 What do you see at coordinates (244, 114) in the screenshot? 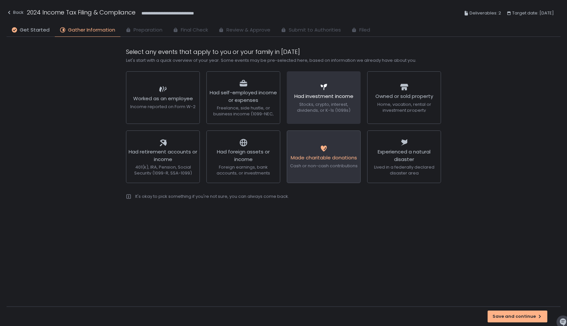
I see `span: Freelance, side hustle, or business income (1099-NEC, 1099-K)` at bounding box center [244, 114].